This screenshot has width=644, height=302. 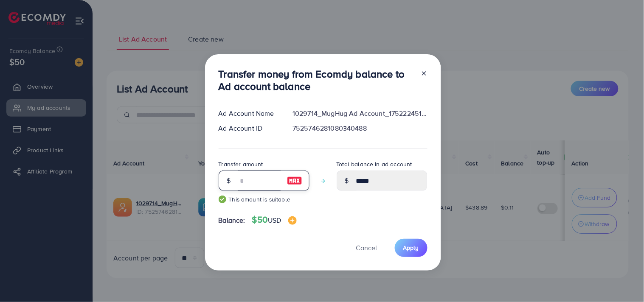 What do you see at coordinates (374, 164) in the screenshot?
I see `label: Total balance in ad account` at bounding box center [374, 164].